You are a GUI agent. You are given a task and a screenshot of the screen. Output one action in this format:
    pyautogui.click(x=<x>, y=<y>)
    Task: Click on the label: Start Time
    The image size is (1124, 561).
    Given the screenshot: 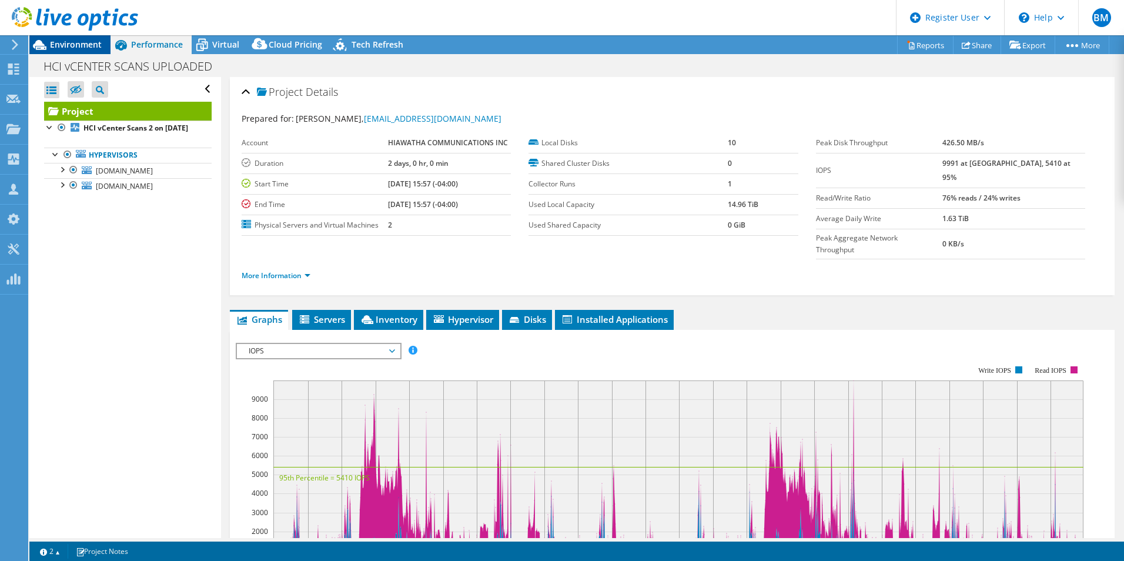 What is the action you would take?
    pyautogui.click(x=315, y=184)
    